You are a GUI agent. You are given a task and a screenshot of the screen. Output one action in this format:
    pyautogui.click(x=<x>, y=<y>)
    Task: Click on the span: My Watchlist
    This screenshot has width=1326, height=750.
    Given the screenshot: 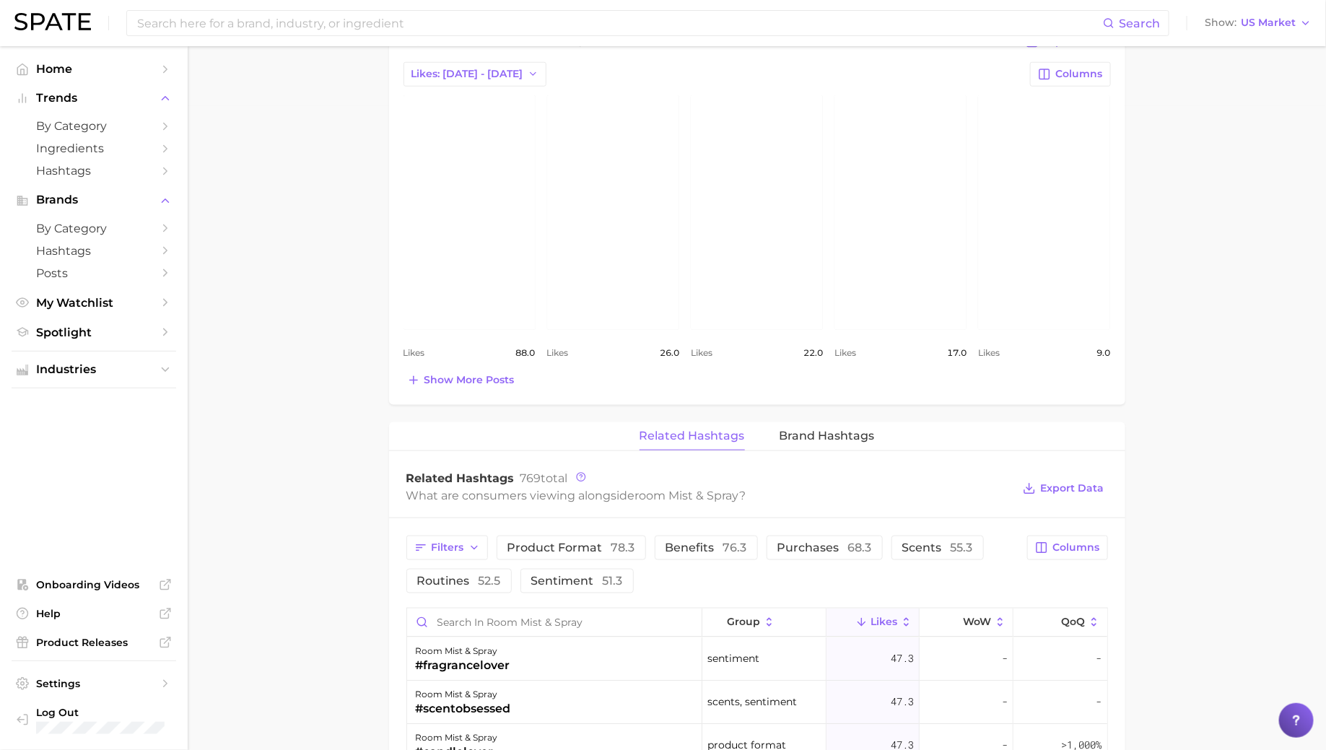 What is the action you would take?
    pyautogui.click(x=94, y=302)
    